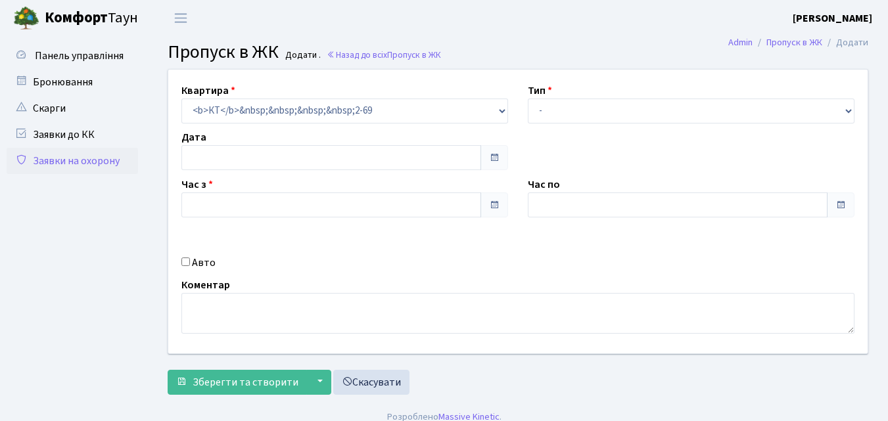 The width and height of the screenshot is (888, 421). Describe the element at coordinates (302, 55) in the screenshot. I see `small: Додати .` at that location.